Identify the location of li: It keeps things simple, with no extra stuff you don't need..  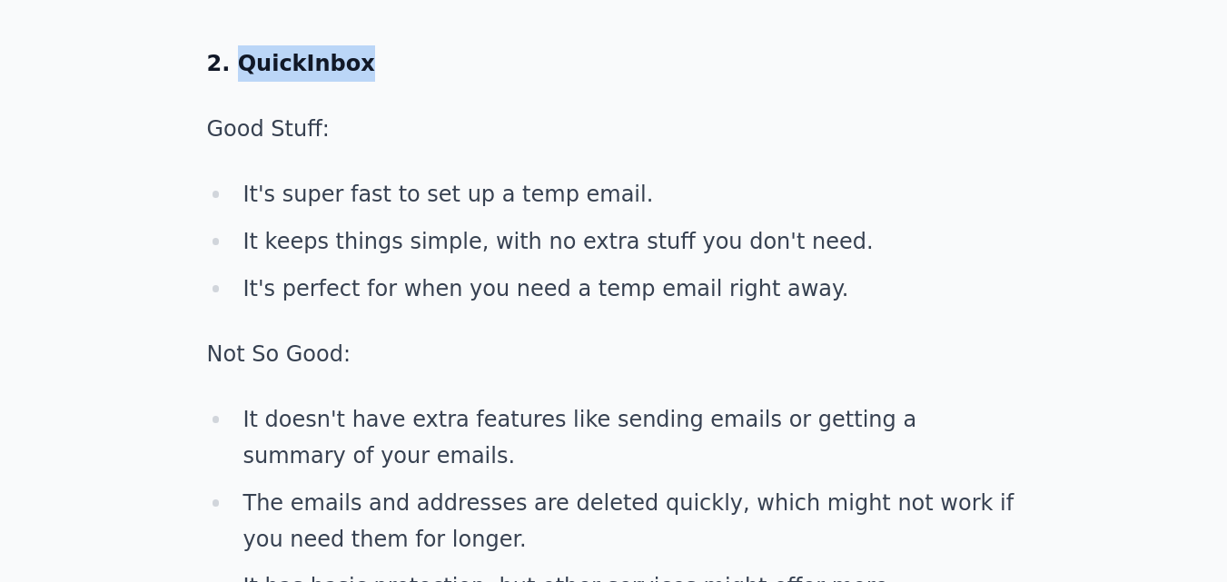
(614, 242).